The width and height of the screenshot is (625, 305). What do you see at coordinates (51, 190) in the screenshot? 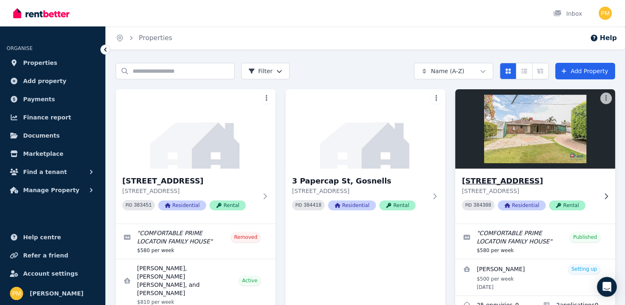
I see `span: Manage Property` at bounding box center [51, 190].